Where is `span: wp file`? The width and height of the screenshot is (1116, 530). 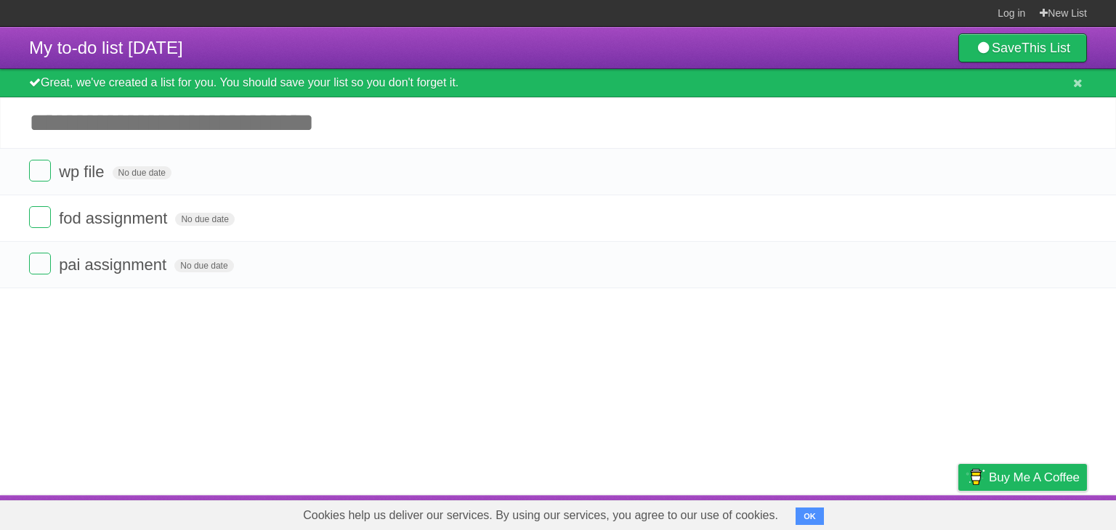
span: wp file is located at coordinates (83, 171).